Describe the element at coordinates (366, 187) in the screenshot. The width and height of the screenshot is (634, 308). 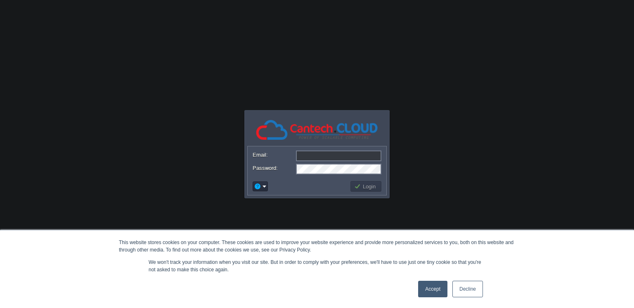
I see `button: Login` at that location.